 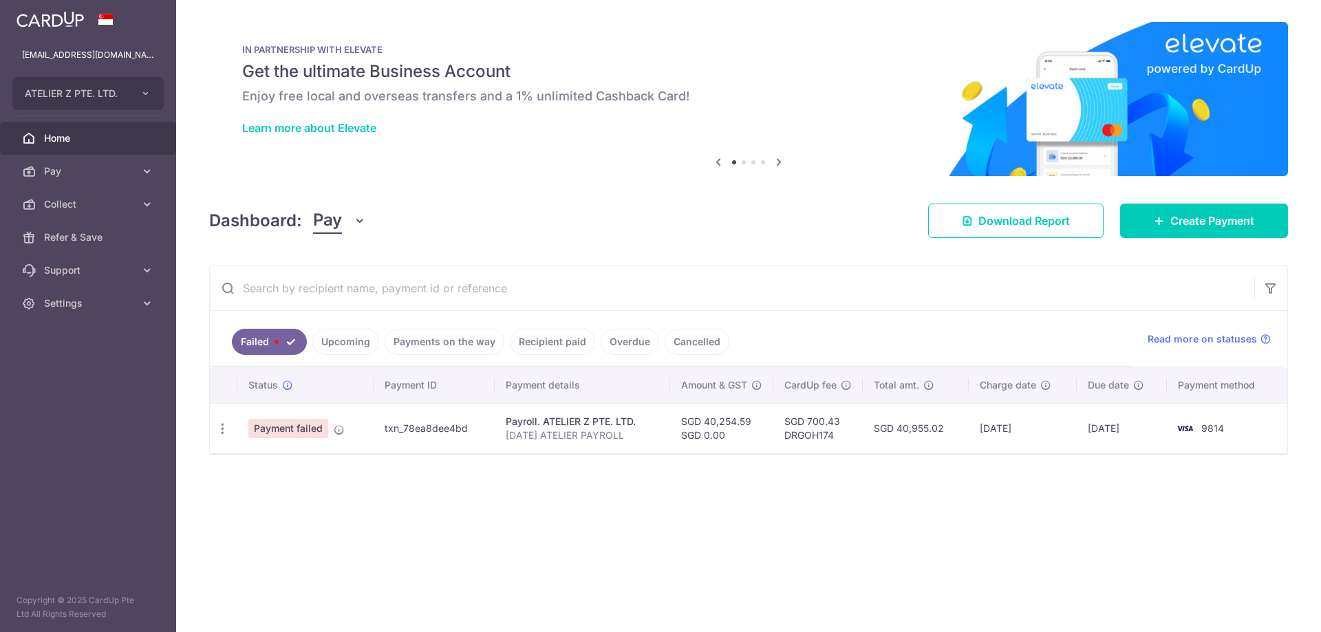 I want to click on td: SGD 40,254.59 SGD 0.00, so click(x=721, y=428).